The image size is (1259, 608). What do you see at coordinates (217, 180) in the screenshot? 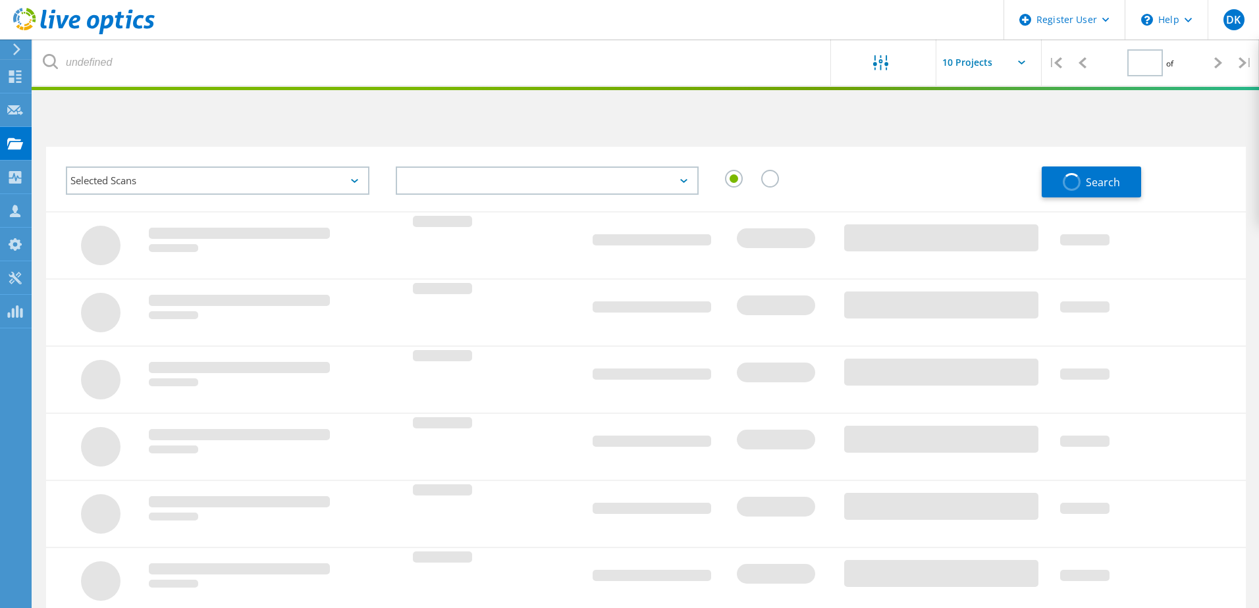
I see `div: Selected Scans` at bounding box center [217, 180].